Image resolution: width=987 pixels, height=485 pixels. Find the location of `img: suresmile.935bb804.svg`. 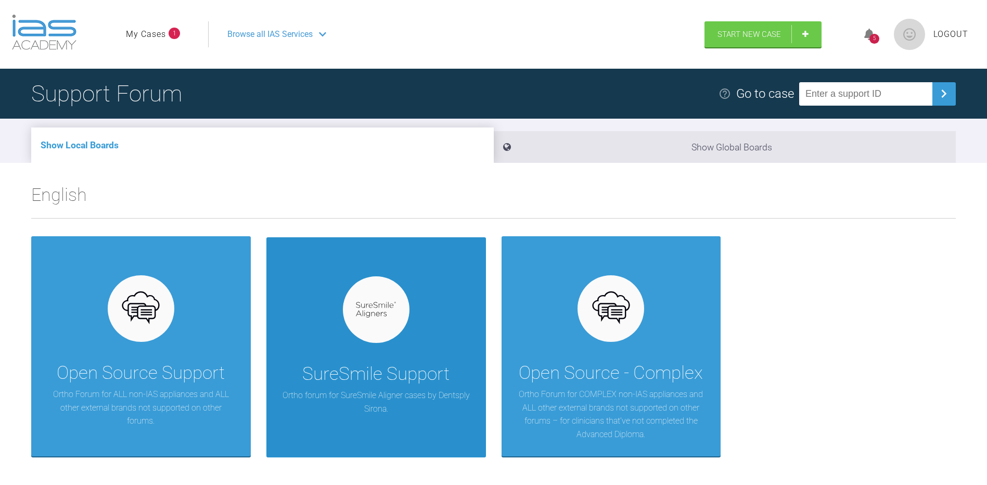

img: suresmile.935bb804.svg is located at coordinates (376, 310).